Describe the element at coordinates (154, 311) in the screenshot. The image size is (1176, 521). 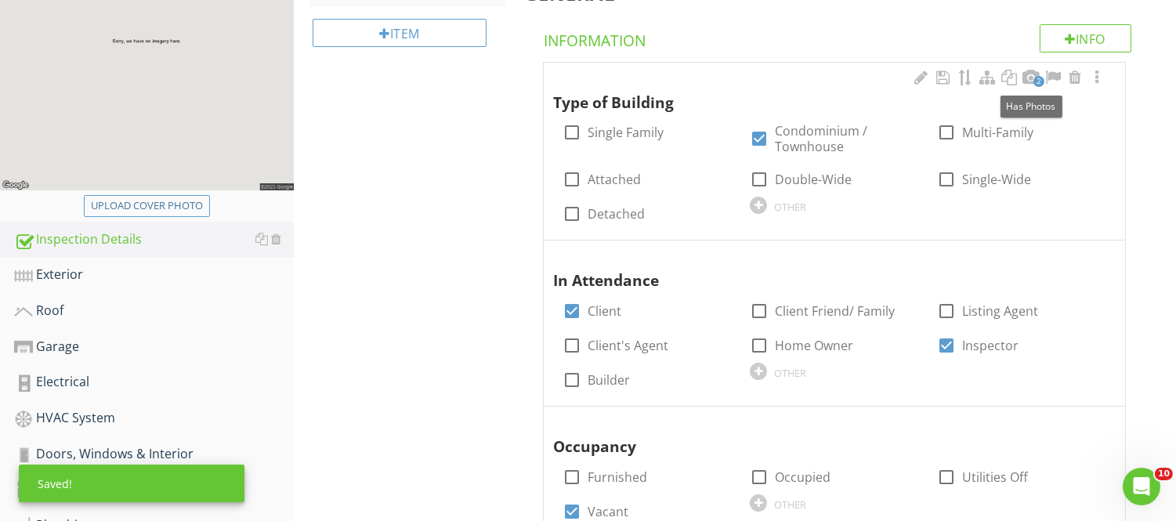
I see `div: Roof` at that location.